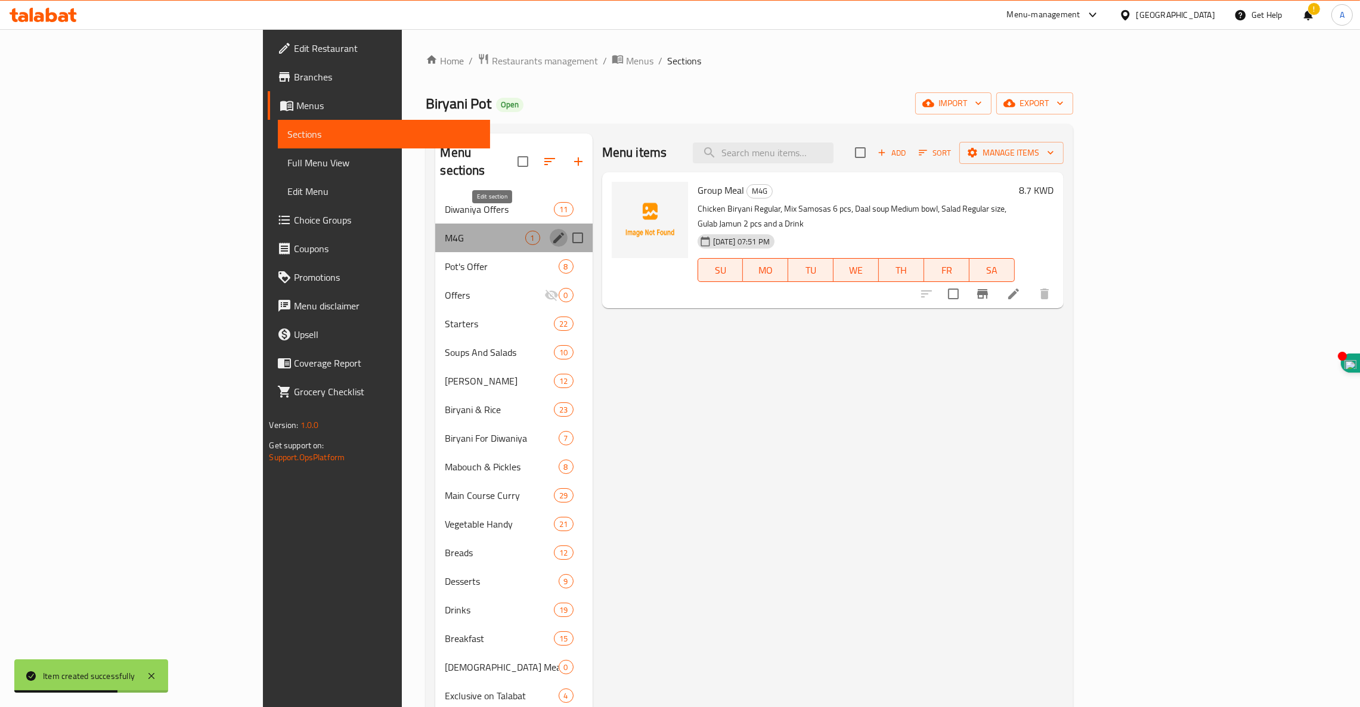 The image size is (1360, 707). What do you see at coordinates (283, 425) in the screenshot?
I see `span: Version:` at bounding box center [283, 425].